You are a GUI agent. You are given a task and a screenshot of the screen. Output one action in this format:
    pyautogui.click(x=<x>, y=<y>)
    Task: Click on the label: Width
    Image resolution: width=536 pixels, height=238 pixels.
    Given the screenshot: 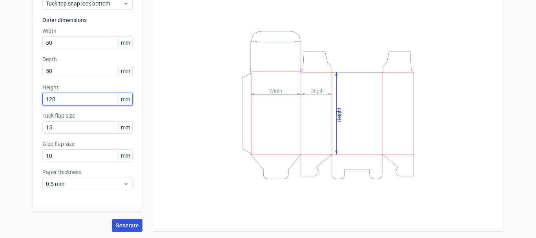 What is the action you would take?
    pyautogui.click(x=87, y=31)
    